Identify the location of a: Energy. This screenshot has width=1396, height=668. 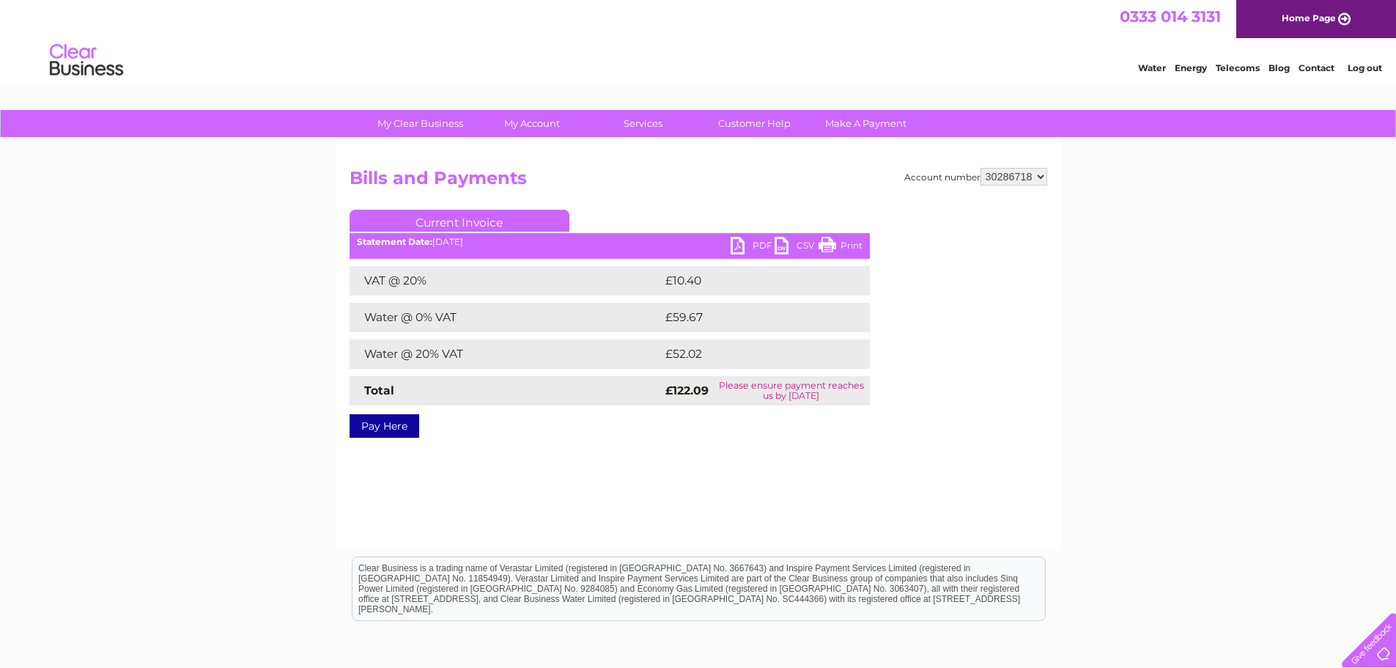
(1191, 67).